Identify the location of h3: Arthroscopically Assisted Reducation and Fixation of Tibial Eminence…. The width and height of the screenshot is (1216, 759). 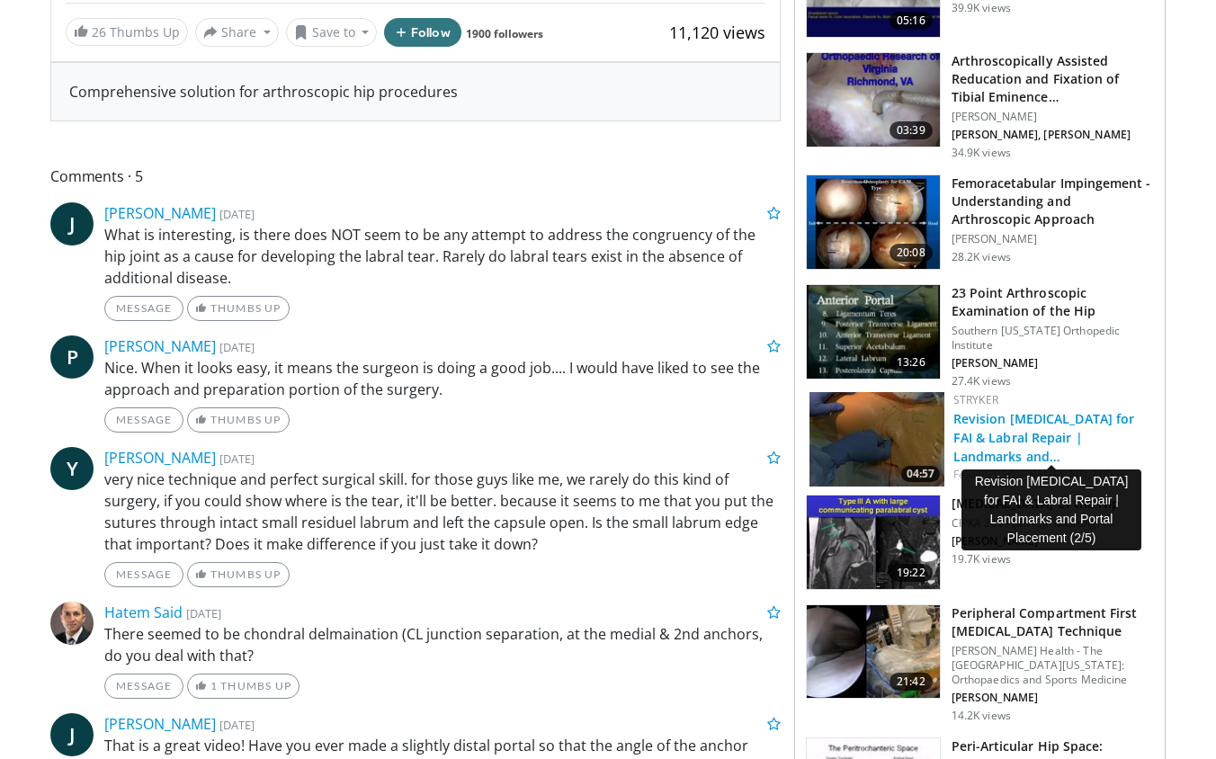
(1052, 79).